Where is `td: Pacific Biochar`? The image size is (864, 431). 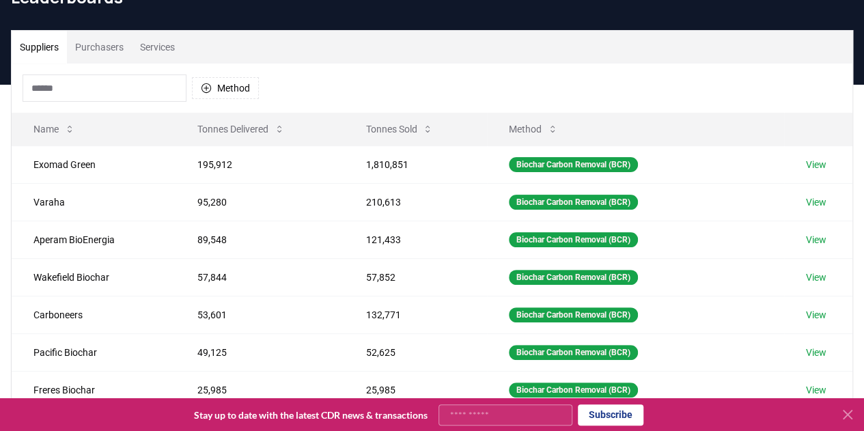 td: Pacific Biochar is located at coordinates (94, 352).